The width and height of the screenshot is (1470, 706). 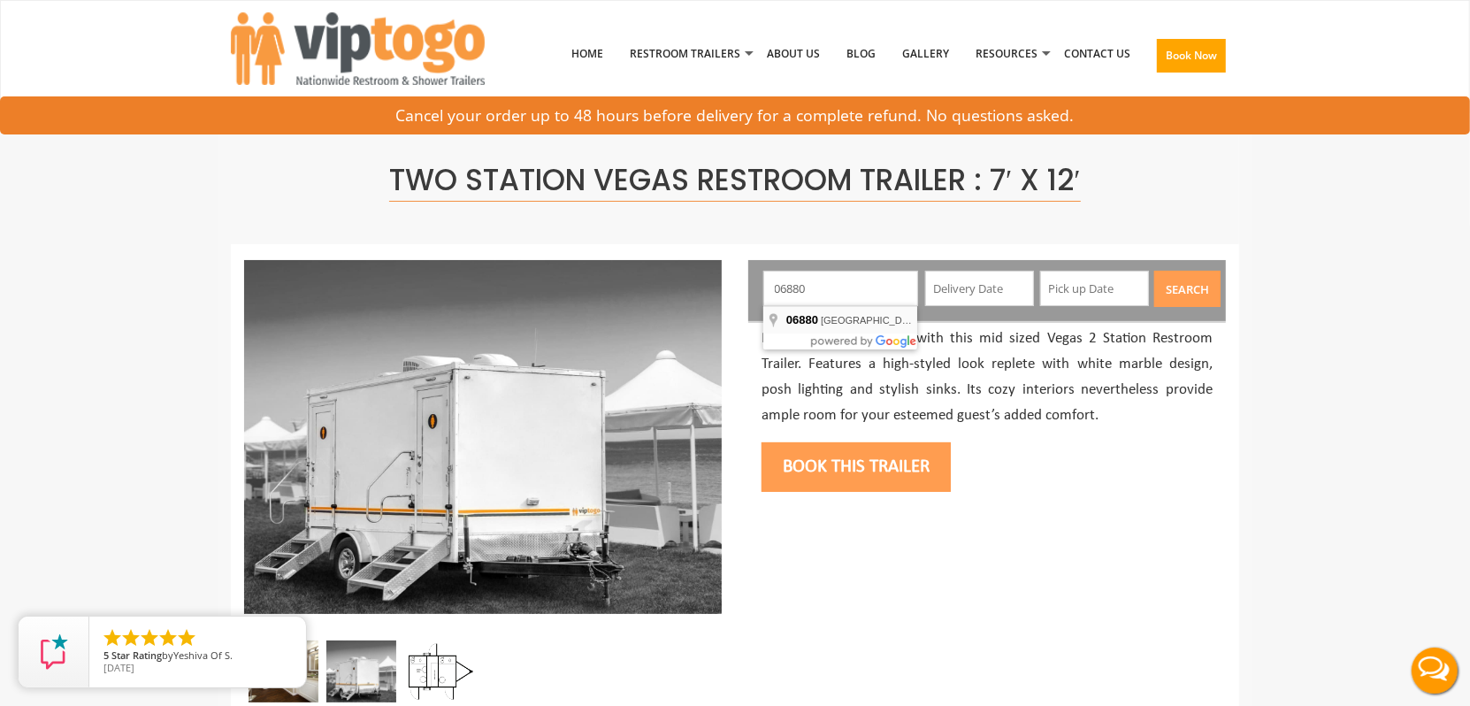 What do you see at coordinates (841, 288) in the screenshot?
I see `input: Enter your Address` at bounding box center [841, 288].